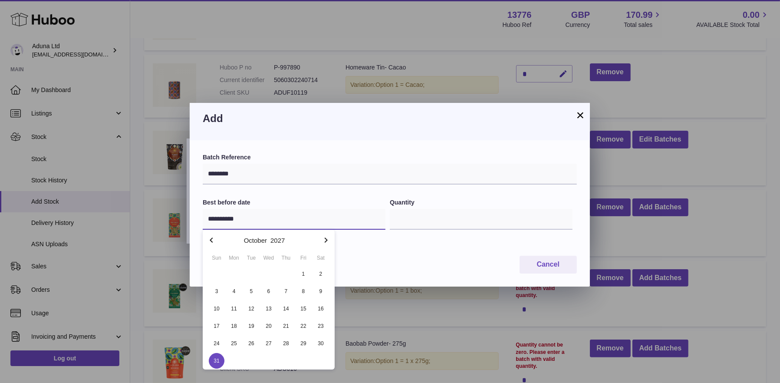 Image resolution: width=780 pixels, height=383 pixels. What do you see at coordinates (255, 240) in the screenshot?
I see `button: October` at bounding box center [255, 240].